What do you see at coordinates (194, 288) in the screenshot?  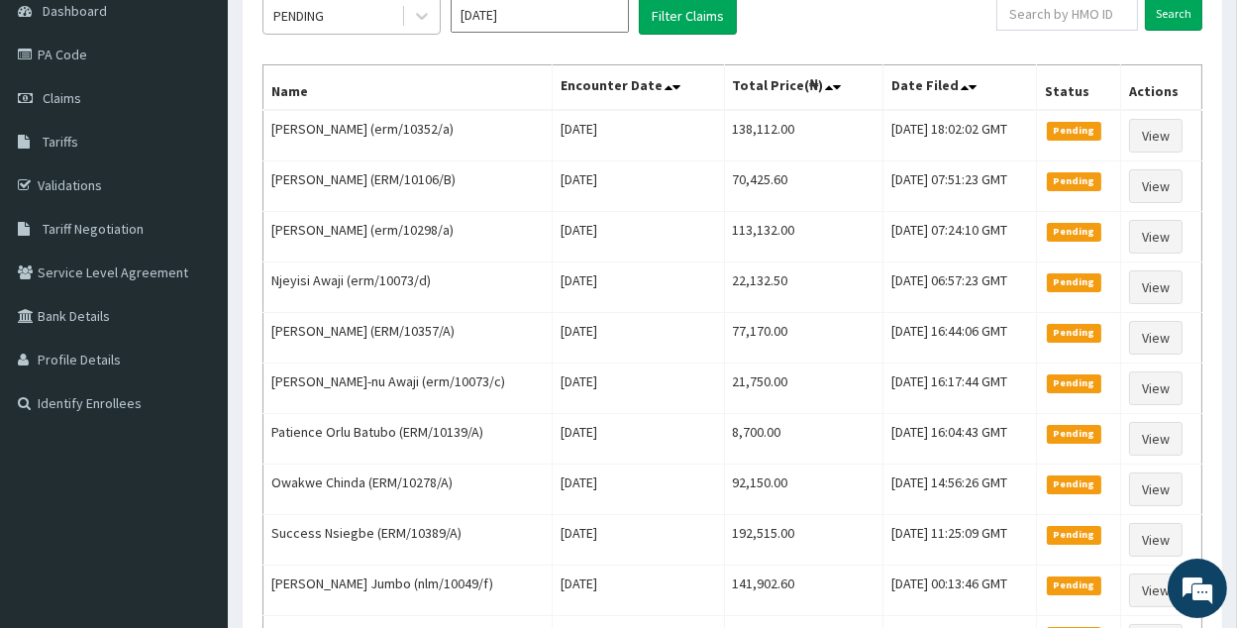 I see `span: We're online!` at bounding box center [194, 288].